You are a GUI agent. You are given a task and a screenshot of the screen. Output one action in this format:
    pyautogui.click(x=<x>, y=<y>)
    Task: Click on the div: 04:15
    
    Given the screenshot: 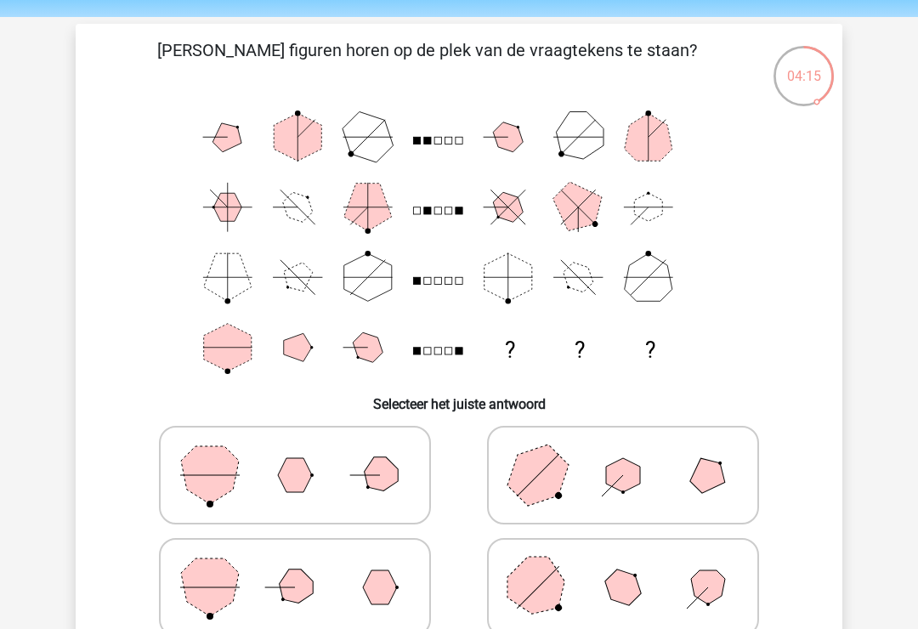 What is the action you would take?
    pyautogui.click(x=803, y=65)
    